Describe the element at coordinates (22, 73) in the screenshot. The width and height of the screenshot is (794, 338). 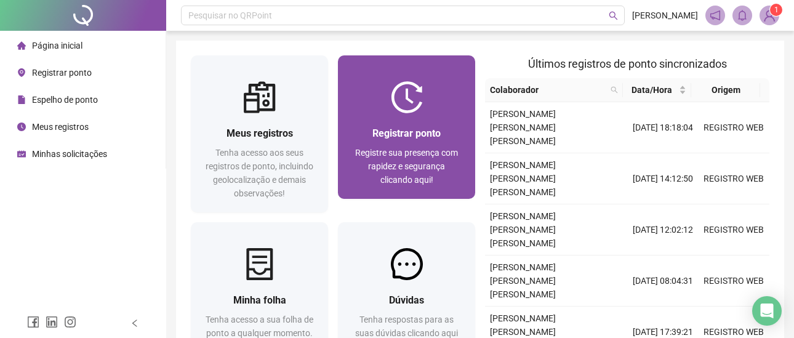
I see `span: environment` at that location.